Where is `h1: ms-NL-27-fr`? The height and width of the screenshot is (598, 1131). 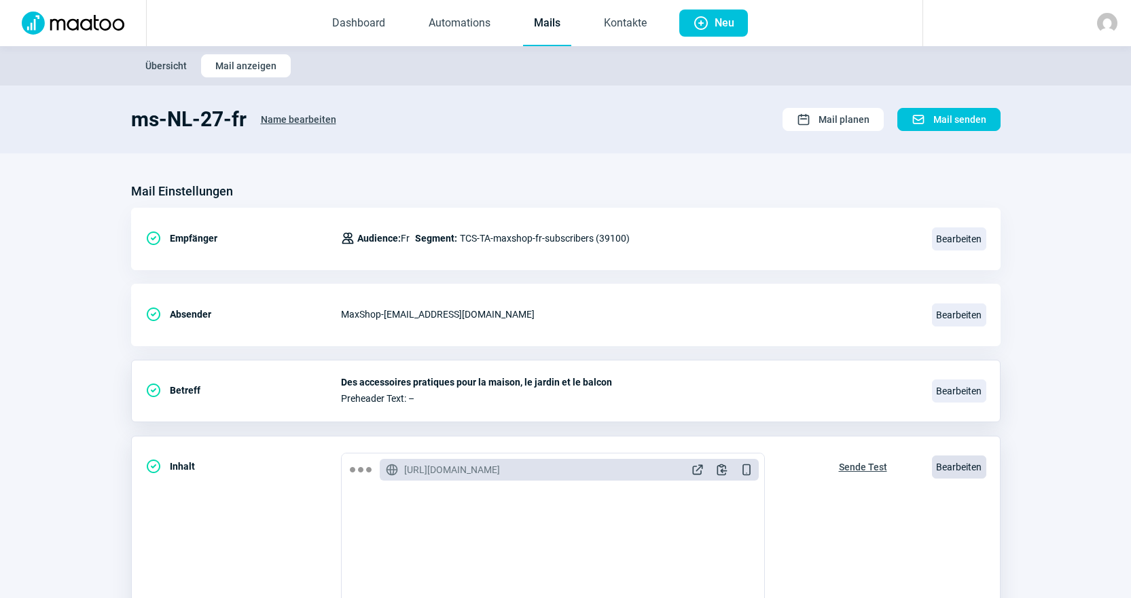 h1: ms-NL-27-fr is located at coordinates (189, 120).